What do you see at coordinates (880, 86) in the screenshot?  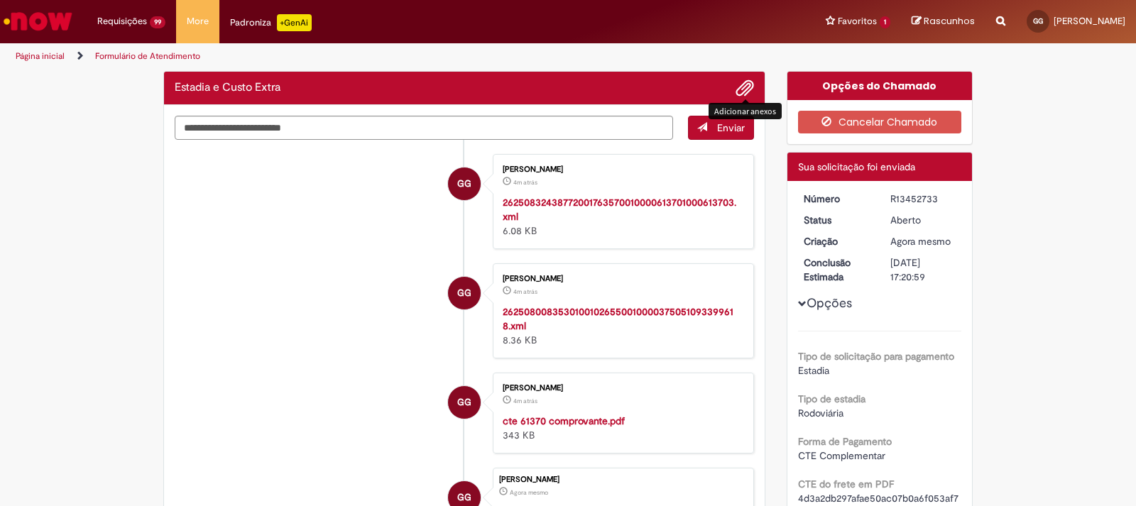 I see `div: Opções do Chamado` at bounding box center [880, 86].